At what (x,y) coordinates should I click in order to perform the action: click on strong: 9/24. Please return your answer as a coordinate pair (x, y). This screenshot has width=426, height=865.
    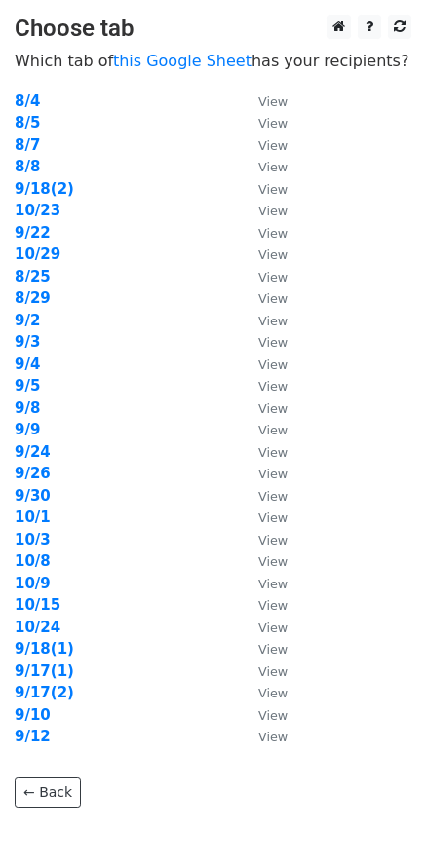
    Looking at the image, I should click on (32, 452).